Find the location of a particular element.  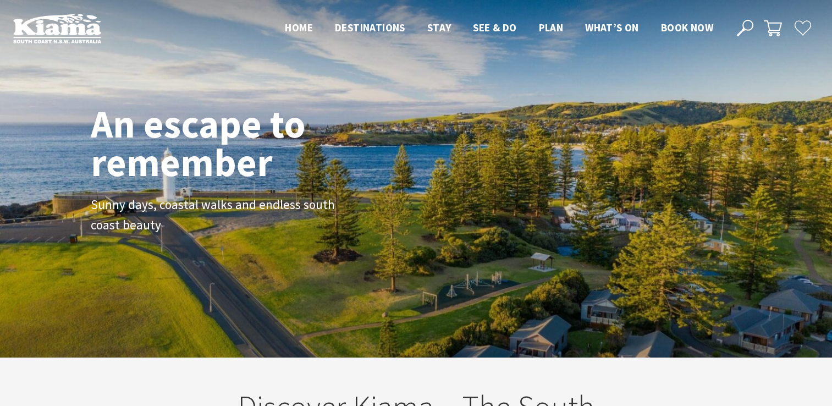

span: See & Do is located at coordinates (494, 27).